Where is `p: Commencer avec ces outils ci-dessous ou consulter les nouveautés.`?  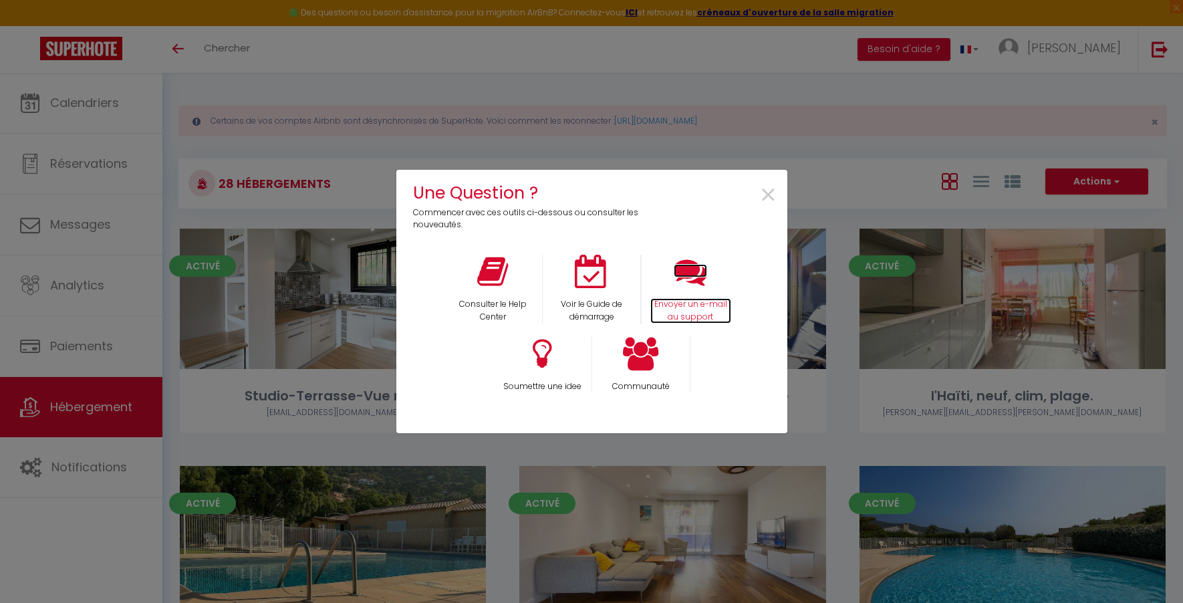
p: Commencer avec ces outils ci-dessous ou consulter les nouveautés. is located at coordinates (530, 219).